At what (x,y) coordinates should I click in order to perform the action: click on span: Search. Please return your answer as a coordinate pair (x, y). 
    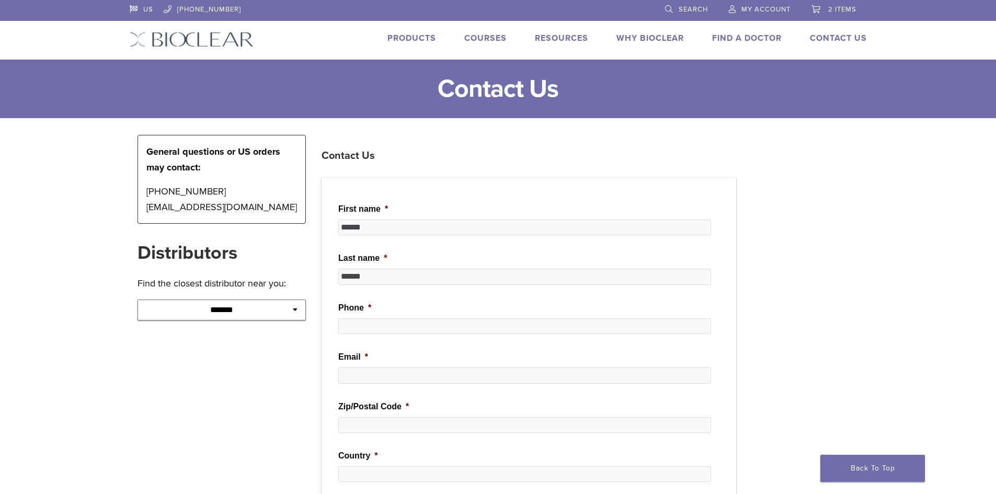
    Looking at the image, I should click on (693, 9).